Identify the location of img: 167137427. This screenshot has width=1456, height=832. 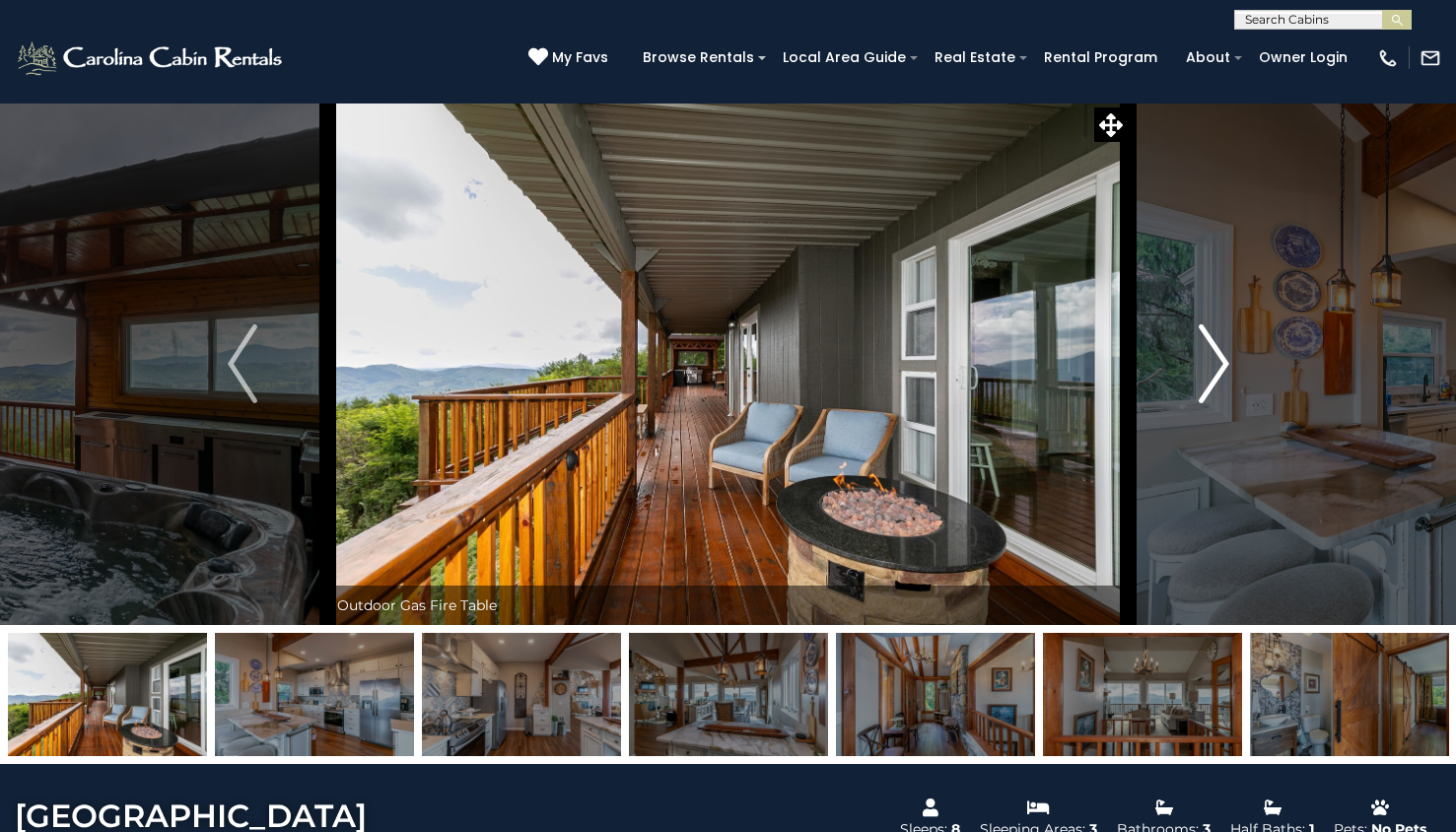
(1349, 694).